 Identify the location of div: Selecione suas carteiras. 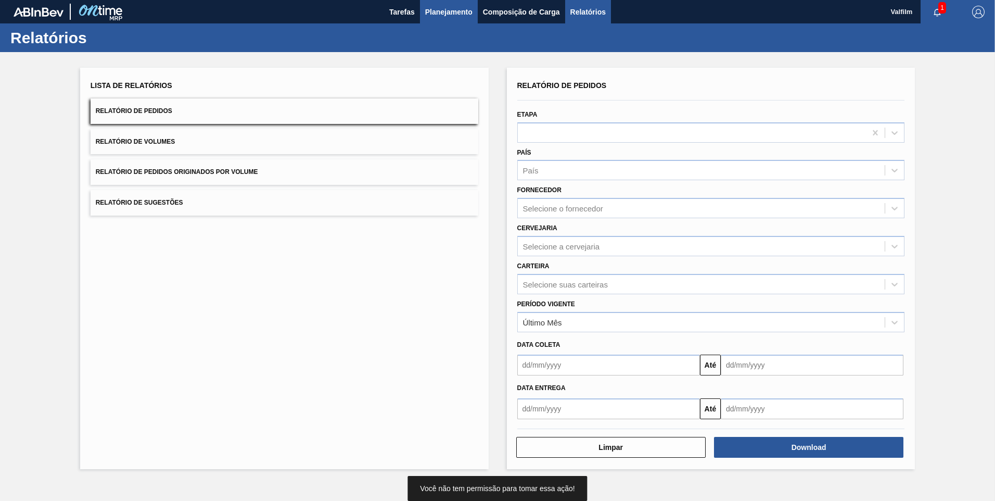
(565, 284).